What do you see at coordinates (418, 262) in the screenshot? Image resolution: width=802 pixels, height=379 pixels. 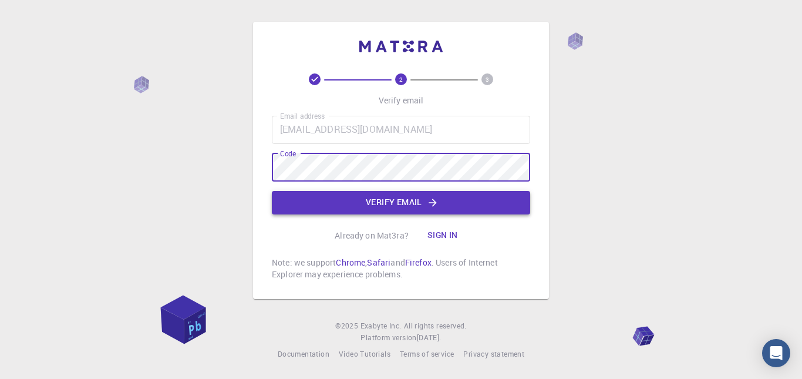 I see `a: Firefox` at bounding box center [418, 262].